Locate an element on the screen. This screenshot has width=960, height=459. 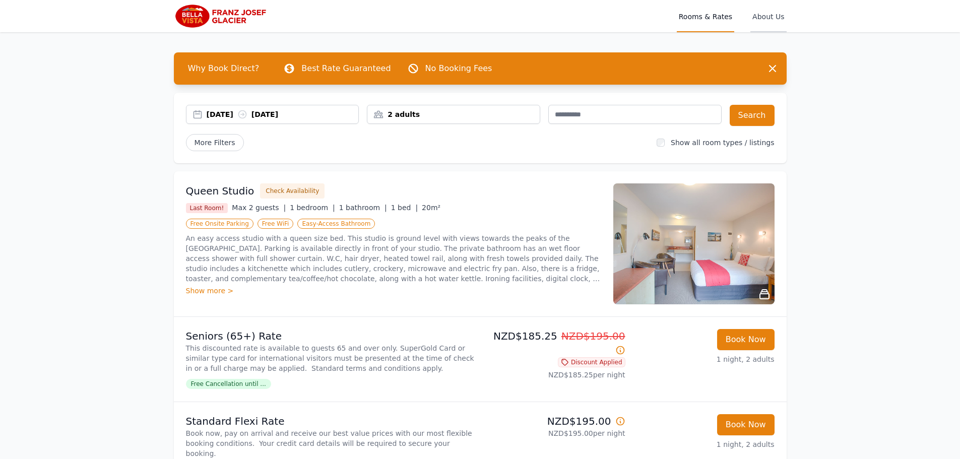
div: Show more > is located at coordinates (394, 291).